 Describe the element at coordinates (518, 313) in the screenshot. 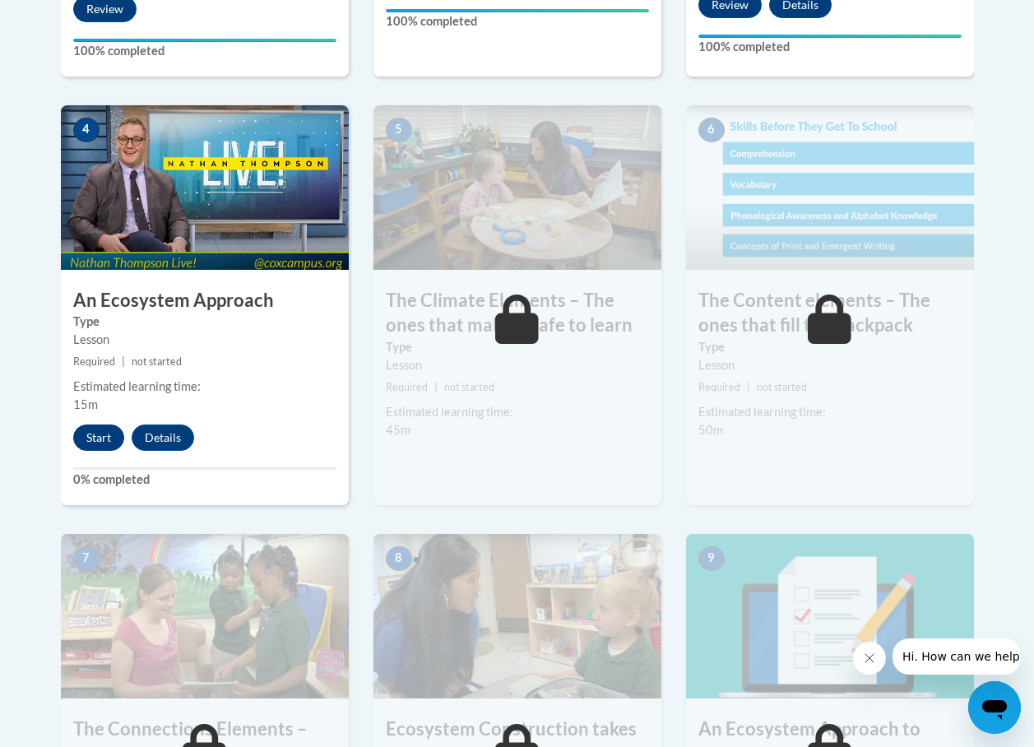

I see `h3: The Climate Elements – The ones that make it safe to learn` at that location.